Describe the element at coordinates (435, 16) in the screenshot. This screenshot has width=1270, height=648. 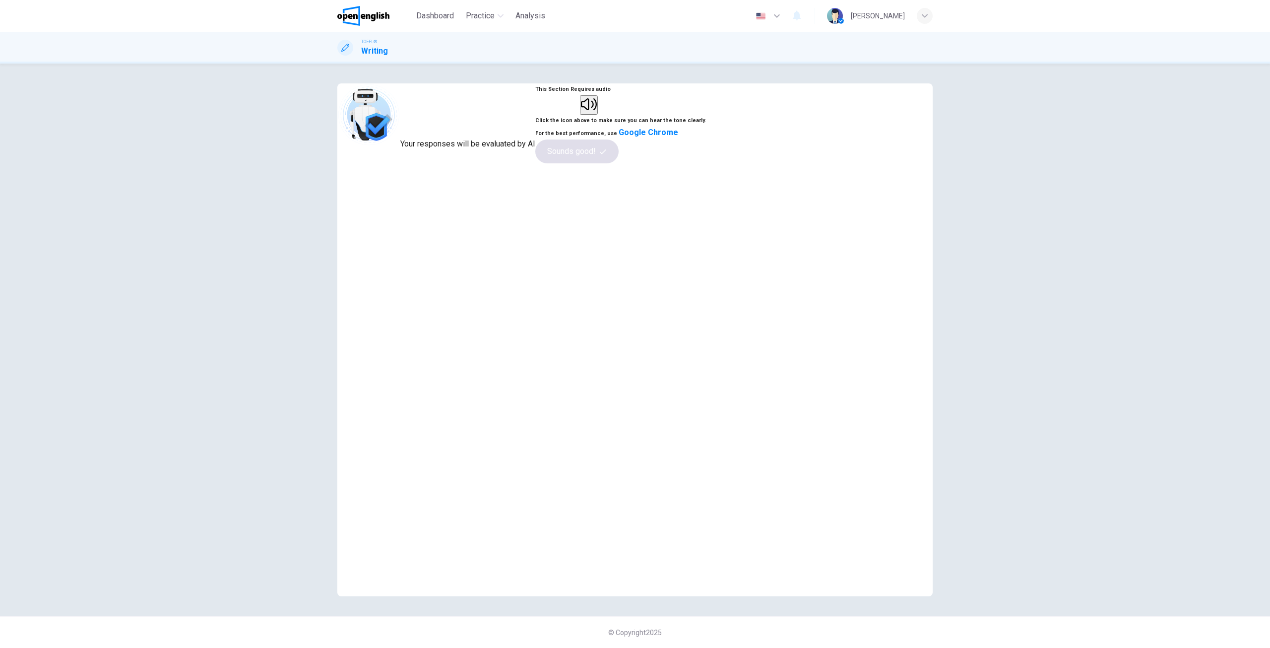
I see `span: Dashboard` at that location.